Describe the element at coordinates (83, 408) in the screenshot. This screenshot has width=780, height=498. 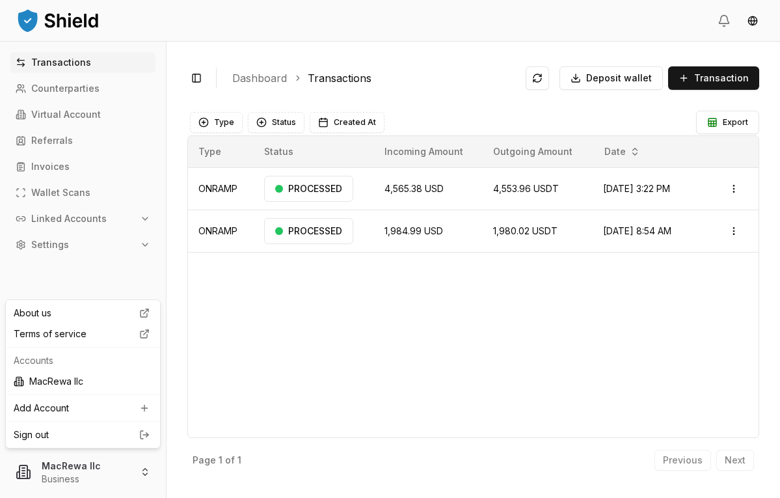
I see `a: Add Account` at that location.